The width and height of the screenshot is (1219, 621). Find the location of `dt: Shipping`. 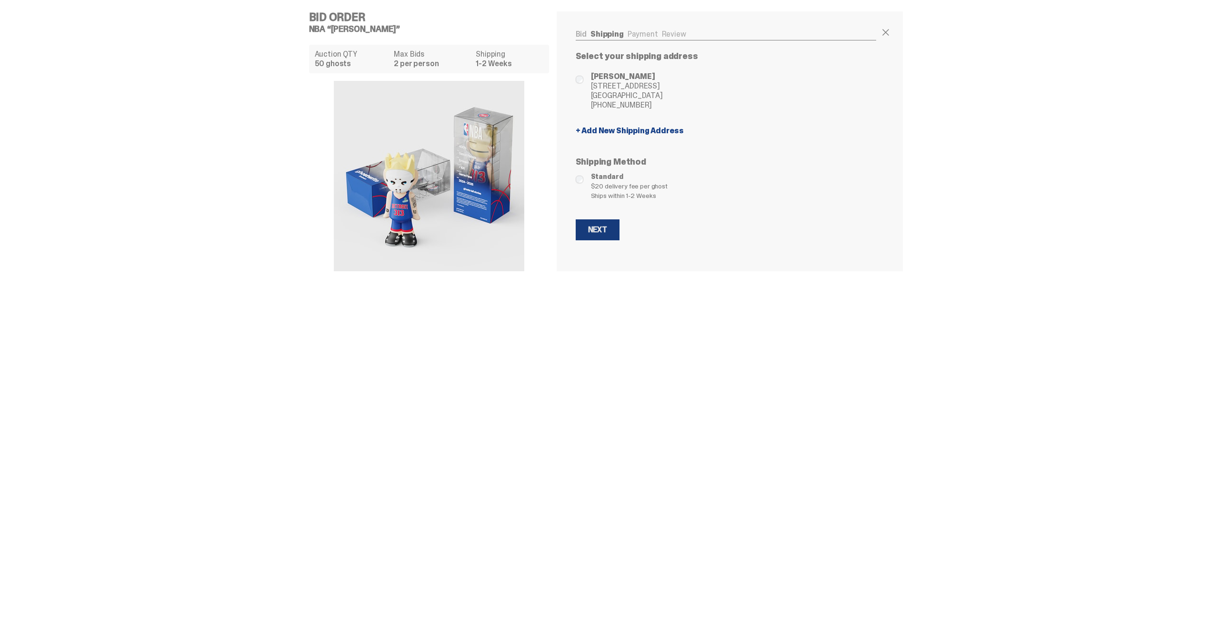

dt: Shipping is located at coordinates (509, 54).